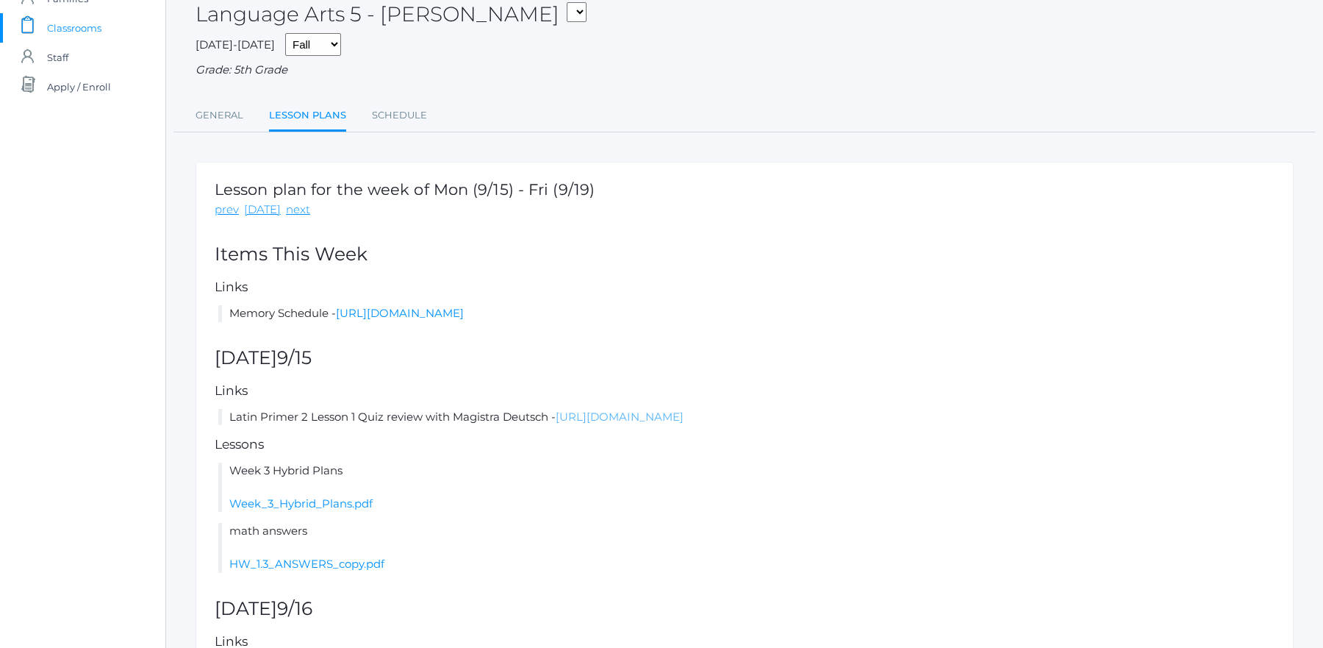 This screenshot has width=1323, height=648. What do you see at coordinates (301, 503) in the screenshot?
I see `a: Week_3_Hybrid_Plans.pdf` at bounding box center [301, 503].